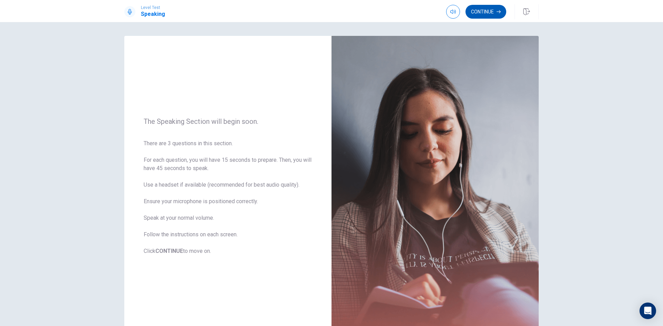 The width and height of the screenshot is (663, 326). I want to click on button: Continue, so click(486, 12).